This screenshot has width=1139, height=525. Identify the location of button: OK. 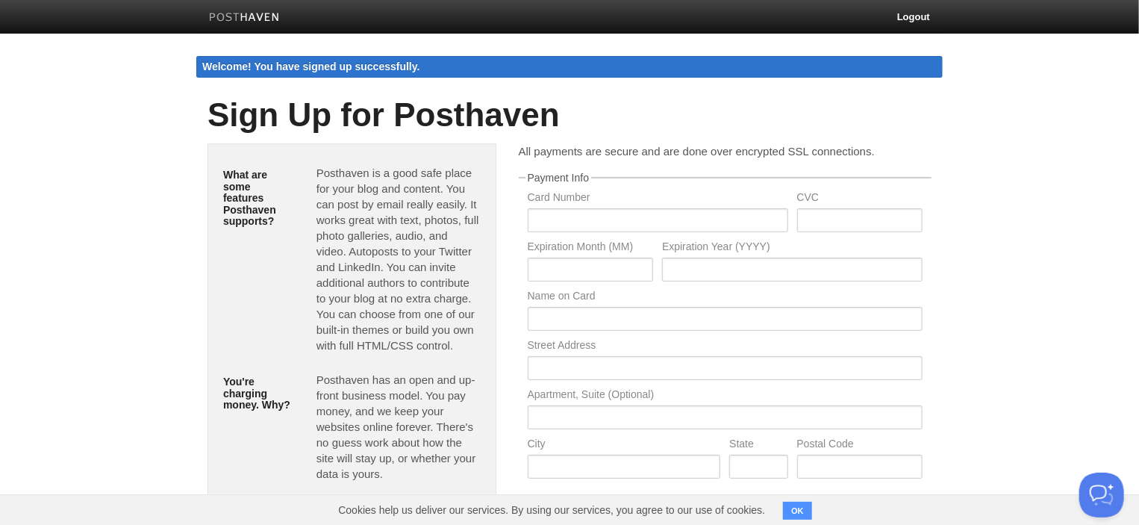
(797, 511).